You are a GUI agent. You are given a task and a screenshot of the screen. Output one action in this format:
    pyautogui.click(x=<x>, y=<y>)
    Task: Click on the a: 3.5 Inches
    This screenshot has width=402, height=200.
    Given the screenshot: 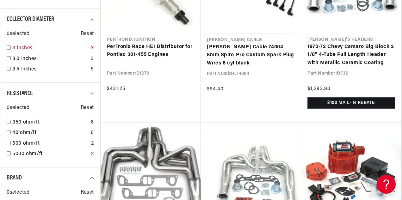 What is the action you would take?
    pyautogui.click(x=50, y=70)
    